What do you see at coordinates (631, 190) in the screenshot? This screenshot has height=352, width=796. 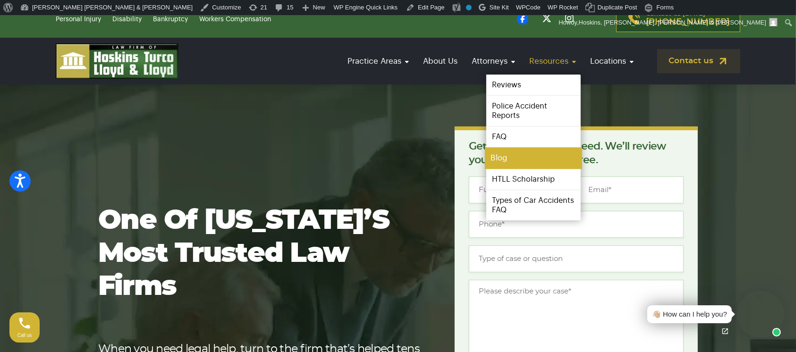 I see `input: Email*` at bounding box center [631, 190].